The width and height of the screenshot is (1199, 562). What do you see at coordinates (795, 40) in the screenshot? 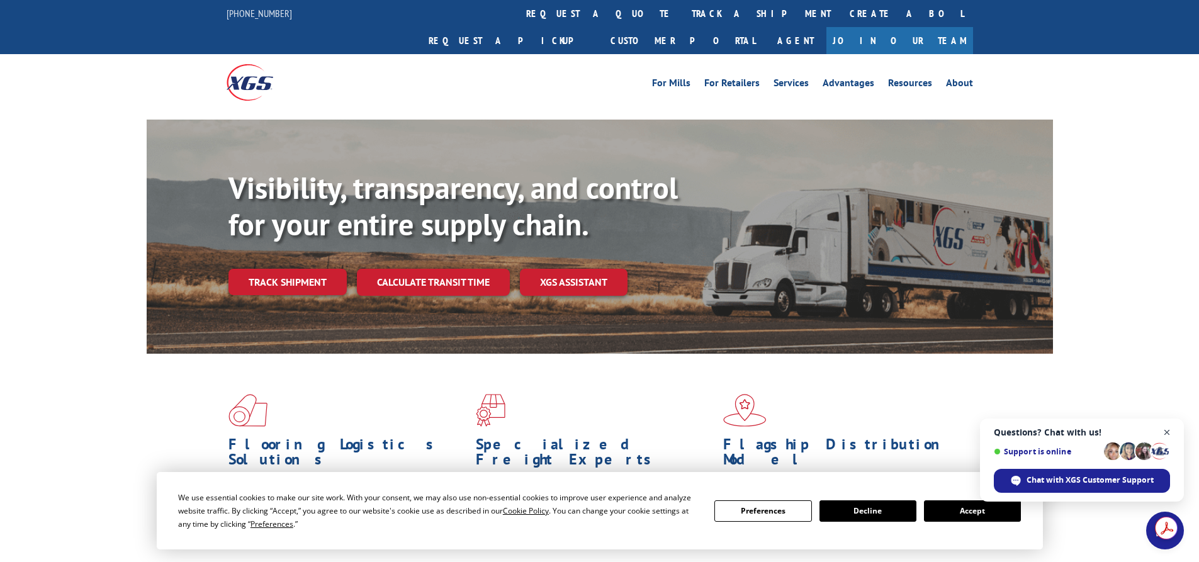
I see `a: Agent` at bounding box center [795, 40].